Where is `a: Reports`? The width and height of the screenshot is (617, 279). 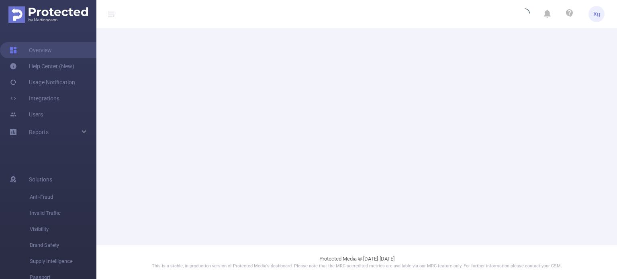 a: Reports is located at coordinates (39, 132).